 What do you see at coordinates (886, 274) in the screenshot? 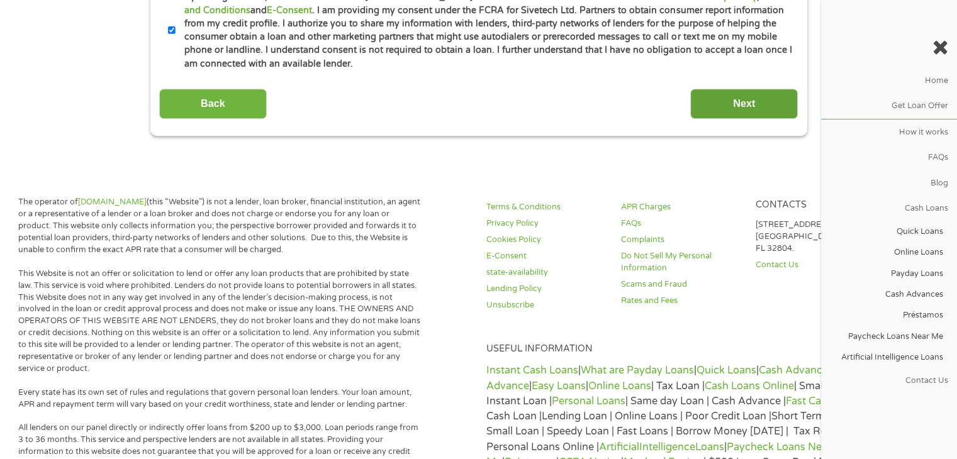
I see `a: Payday Loans` at bounding box center [886, 274].